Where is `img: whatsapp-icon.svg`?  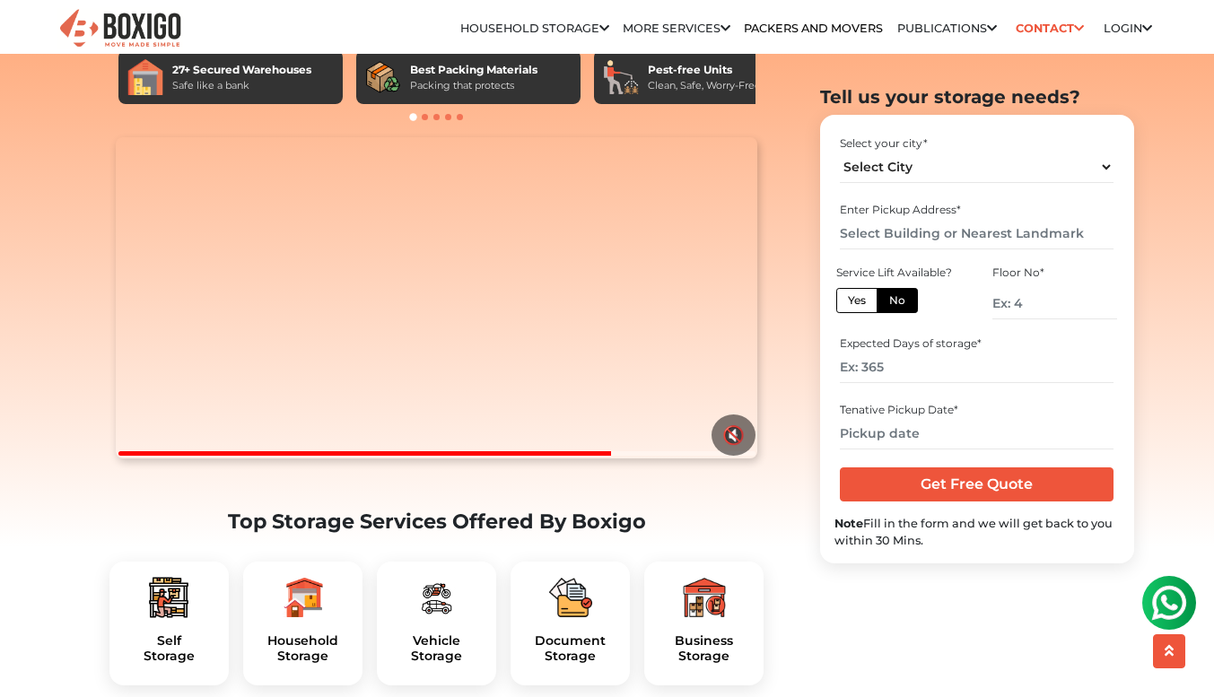
img: whatsapp-icon.svg is located at coordinates (36, 36).